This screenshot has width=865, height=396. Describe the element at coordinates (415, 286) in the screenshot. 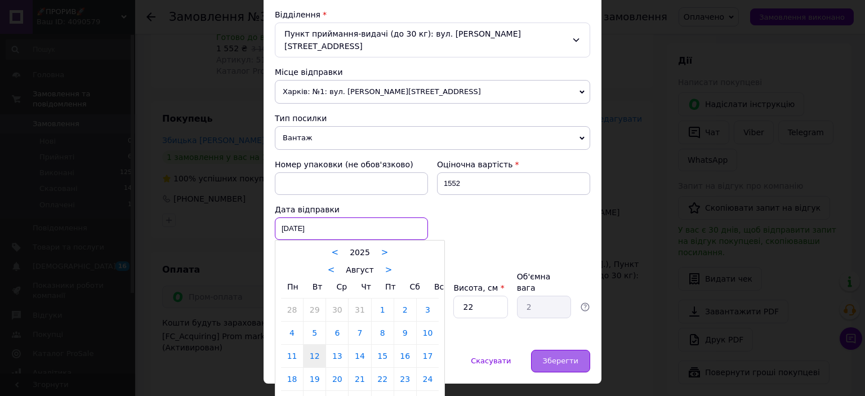

I see `span: Сб` at that location.